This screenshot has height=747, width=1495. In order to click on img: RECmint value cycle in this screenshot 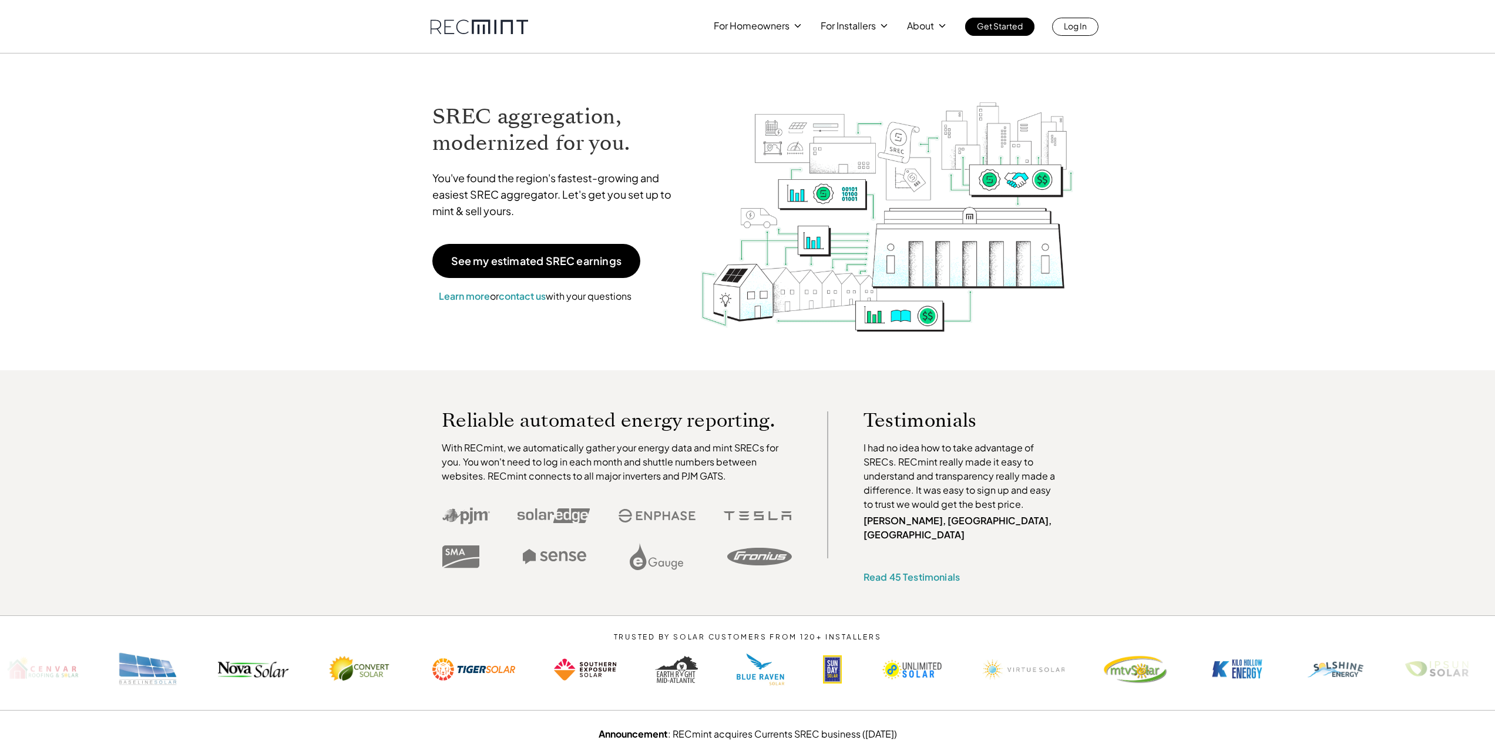, I will do `click(887, 203)`.